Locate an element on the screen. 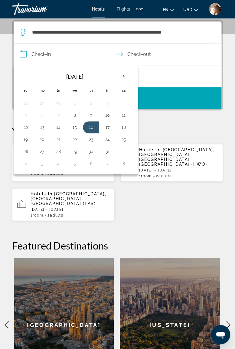 The image size is (235, 349). span: en is located at coordinates (166, 10).